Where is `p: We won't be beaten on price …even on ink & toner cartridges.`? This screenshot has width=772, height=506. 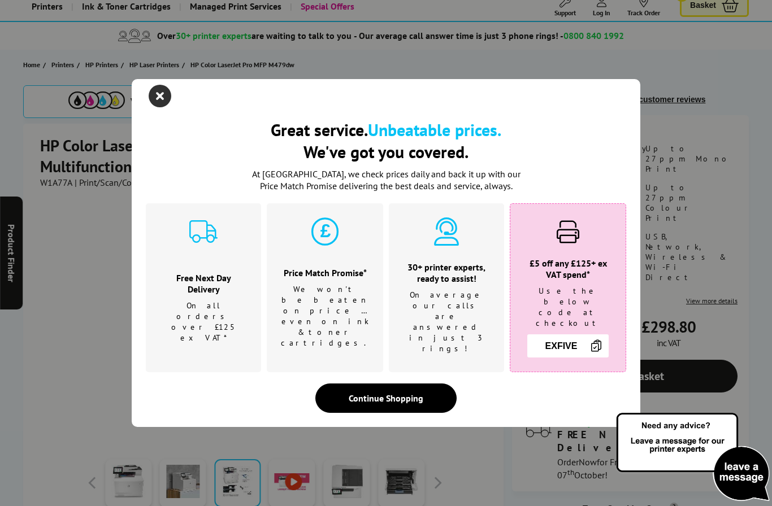
p: We won't be beaten on price …even on ink & toner cartridges. is located at coordinates (325, 316).